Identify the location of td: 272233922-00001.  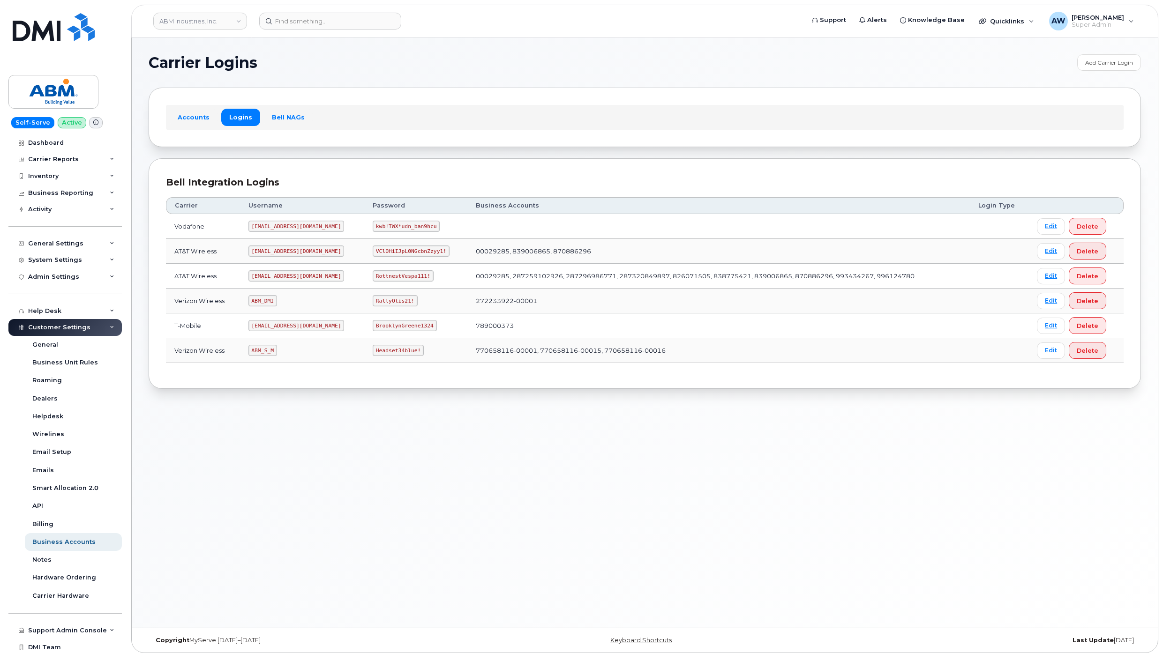
(718, 301).